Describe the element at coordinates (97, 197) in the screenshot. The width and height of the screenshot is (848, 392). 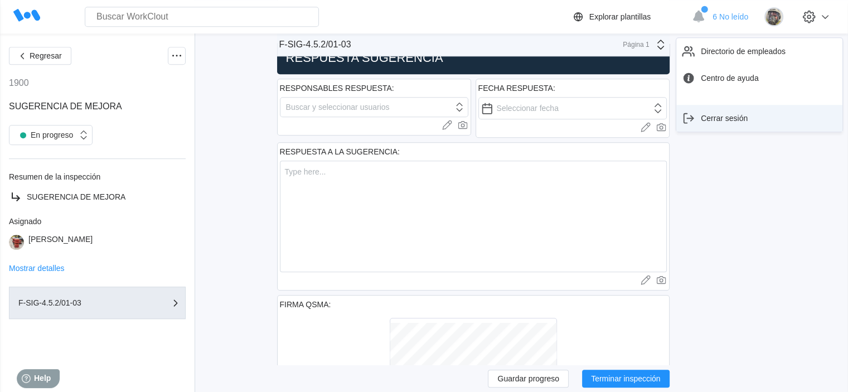
I see `a: SUGERENCIA DE MEJORA` at that location.